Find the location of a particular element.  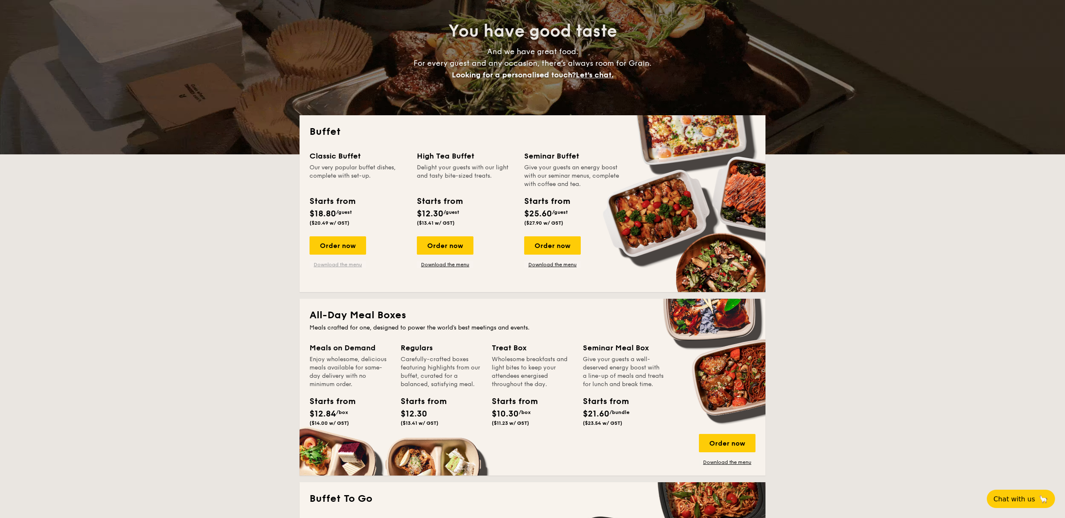

div: Our very popular buffet dishes, complete with set-up. is located at coordinates (358, 176).